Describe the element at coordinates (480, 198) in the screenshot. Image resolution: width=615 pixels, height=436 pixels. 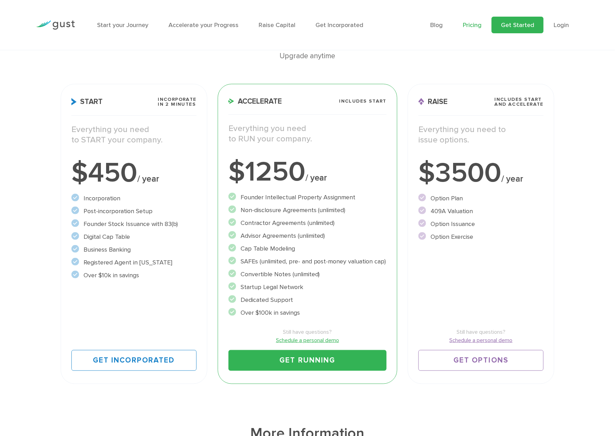
I see `li: Option Plan` at that location.